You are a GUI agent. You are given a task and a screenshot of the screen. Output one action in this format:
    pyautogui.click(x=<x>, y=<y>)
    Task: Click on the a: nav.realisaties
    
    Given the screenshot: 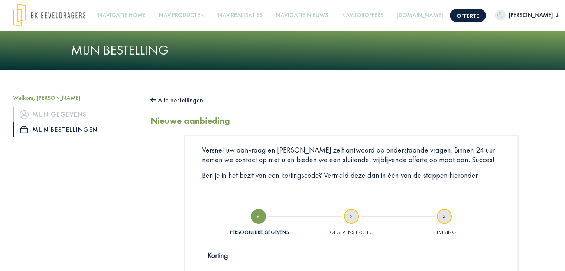 What is the action you would take?
    pyautogui.click(x=240, y=15)
    